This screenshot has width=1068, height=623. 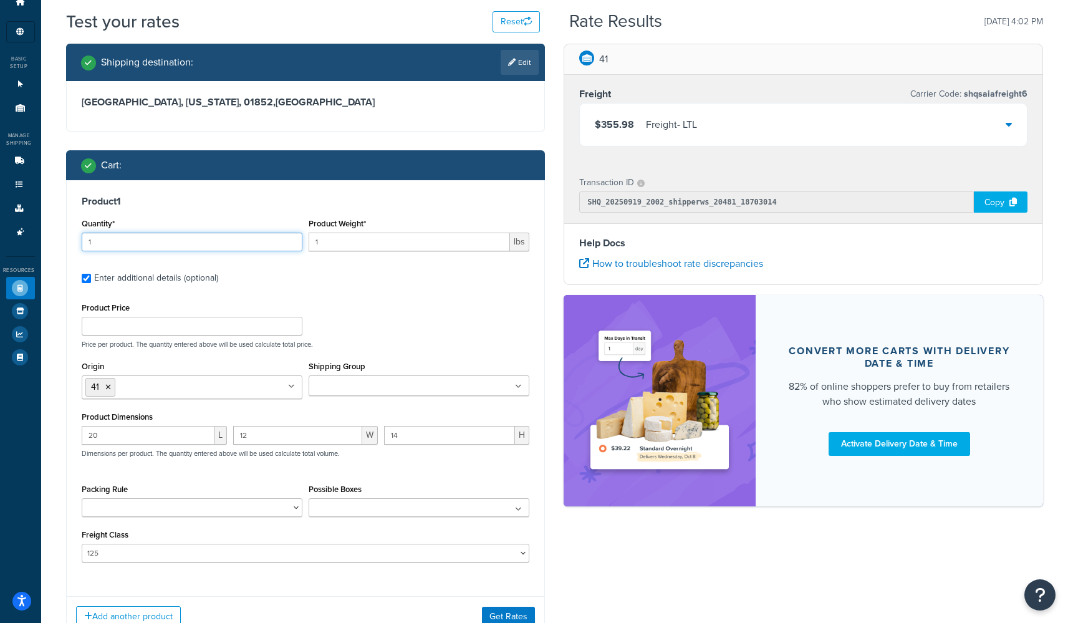 I want to click on p: Transaction ID, so click(x=606, y=183).